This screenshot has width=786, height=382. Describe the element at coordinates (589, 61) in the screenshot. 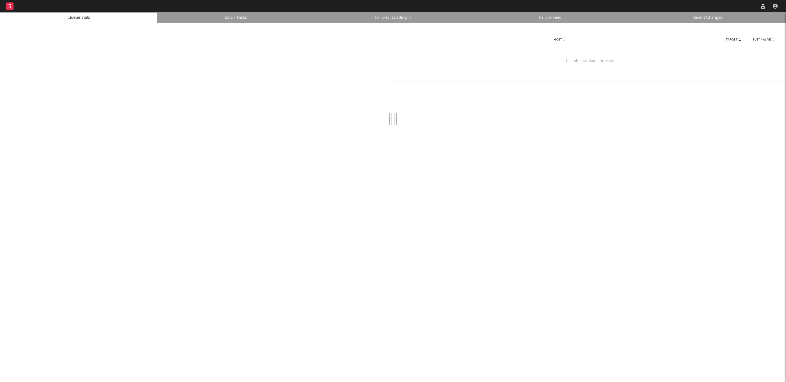

I see `div: This table contains no rows.` at that location.